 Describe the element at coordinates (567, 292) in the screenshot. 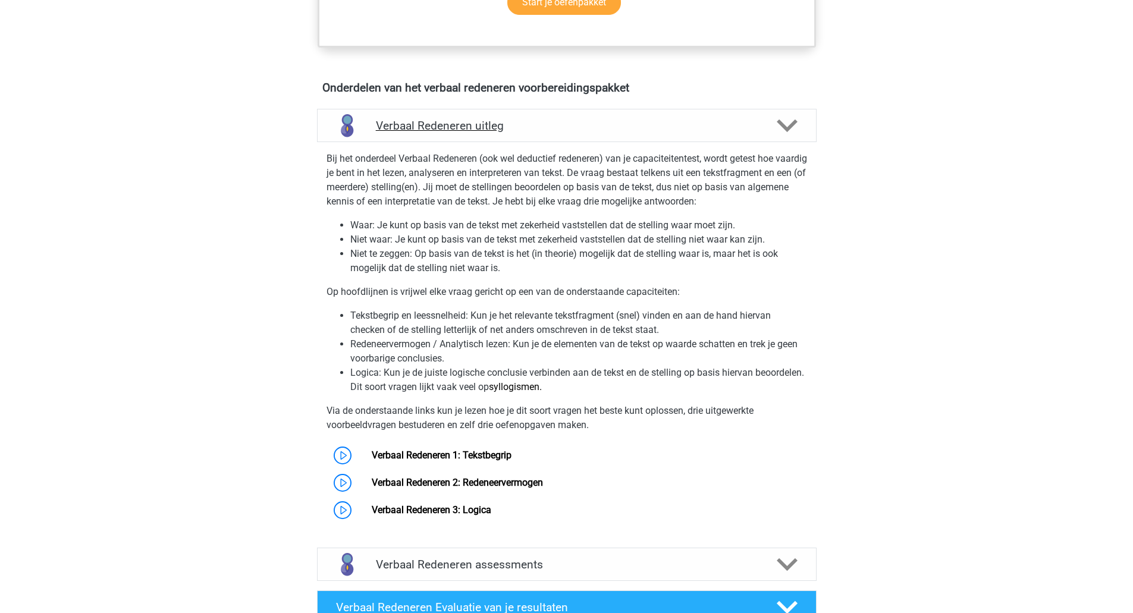

I see `p: Op hoofdlijnen is vrijwel elke vraag gericht op een van de onderstaande capaciteiten:` at that location.